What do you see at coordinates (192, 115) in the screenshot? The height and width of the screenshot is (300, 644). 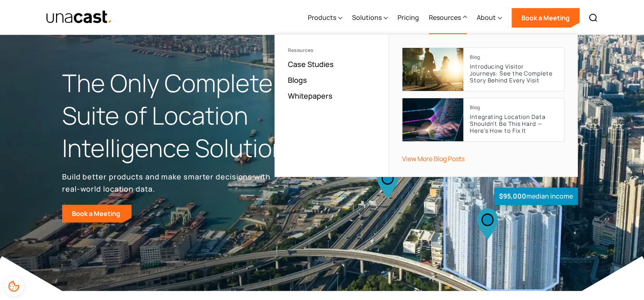 I see `h1: The Only Complete Suite of Location Intelligence Solutions` at bounding box center [192, 115].